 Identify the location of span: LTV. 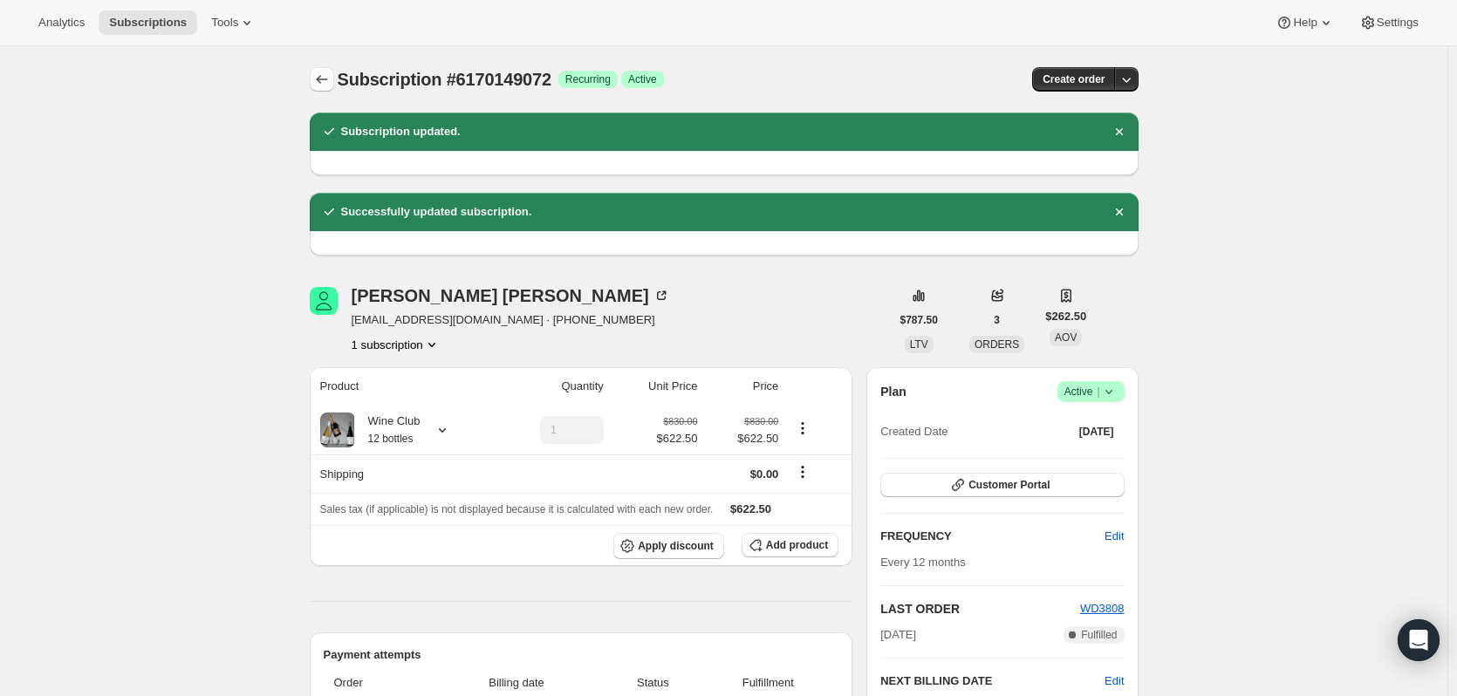
(919, 345).